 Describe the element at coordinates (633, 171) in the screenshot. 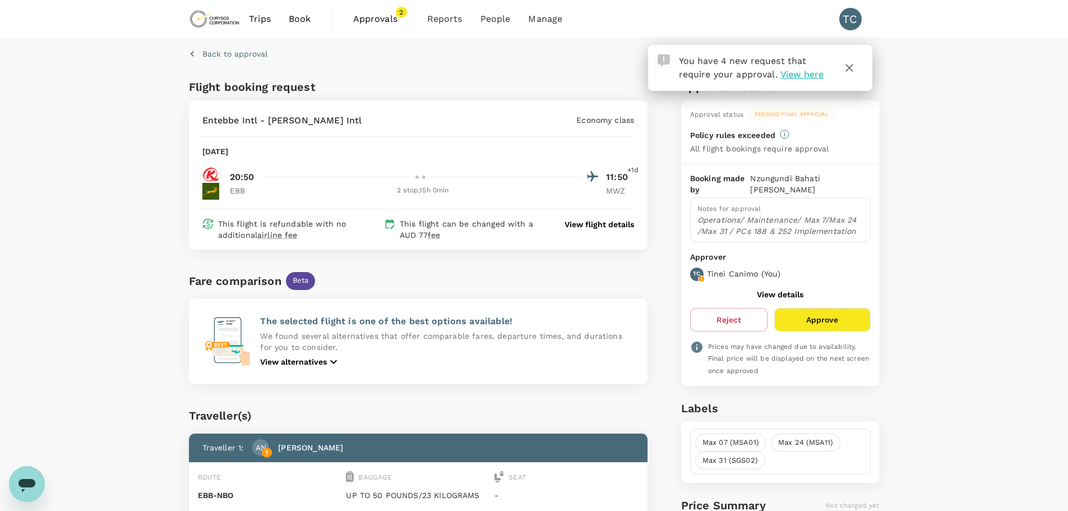

I see `span: +1d` at that location.